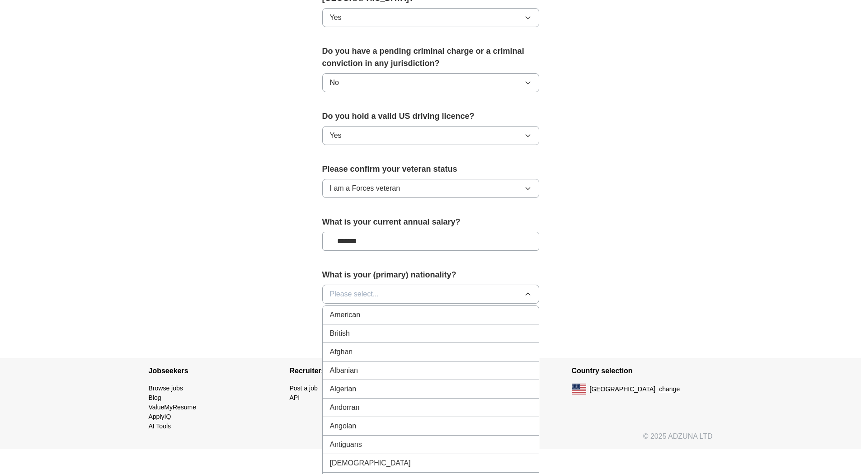 The height and width of the screenshot is (474, 861). What do you see at coordinates (431, 188) in the screenshot?
I see `button: I am a Forces veteran` at bounding box center [431, 188].